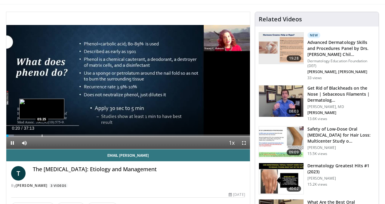  I want to click on h4: Related Videos, so click(280, 19).